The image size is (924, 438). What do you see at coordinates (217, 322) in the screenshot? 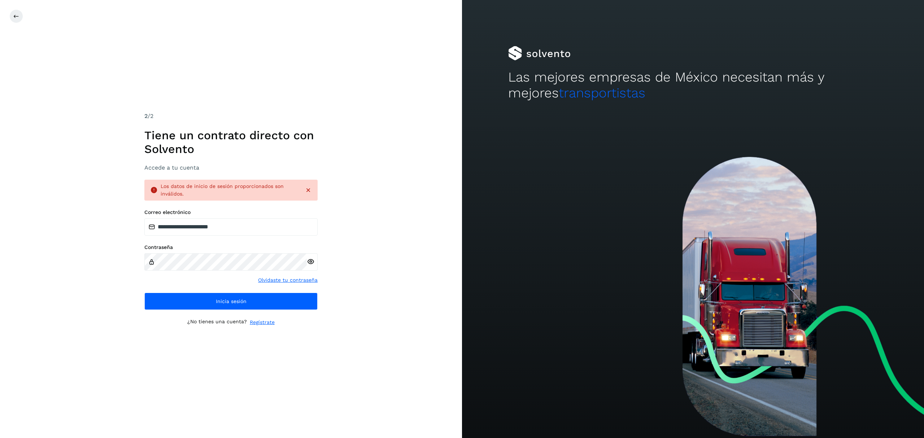
I see `p: ¿No tienes una cuenta?` at bounding box center [217, 322].